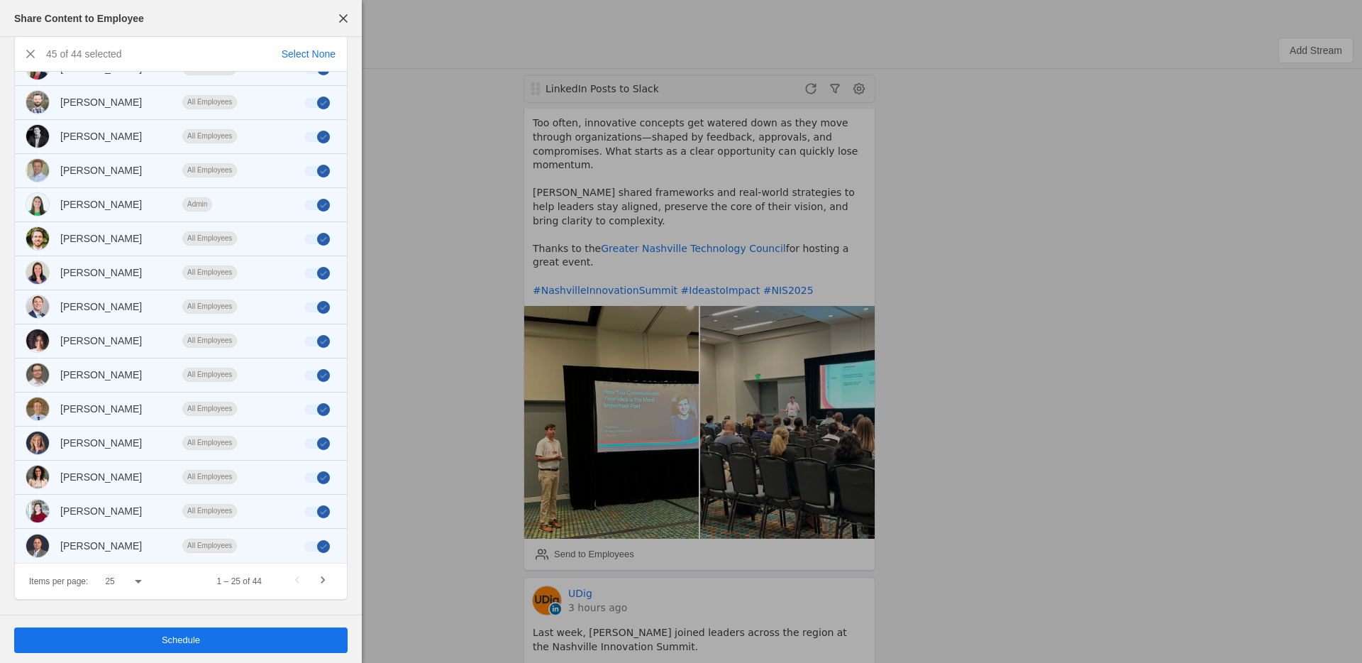 Image resolution: width=1362 pixels, height=663 pixels. I want to click on span: Schedule, so click(181, 640).